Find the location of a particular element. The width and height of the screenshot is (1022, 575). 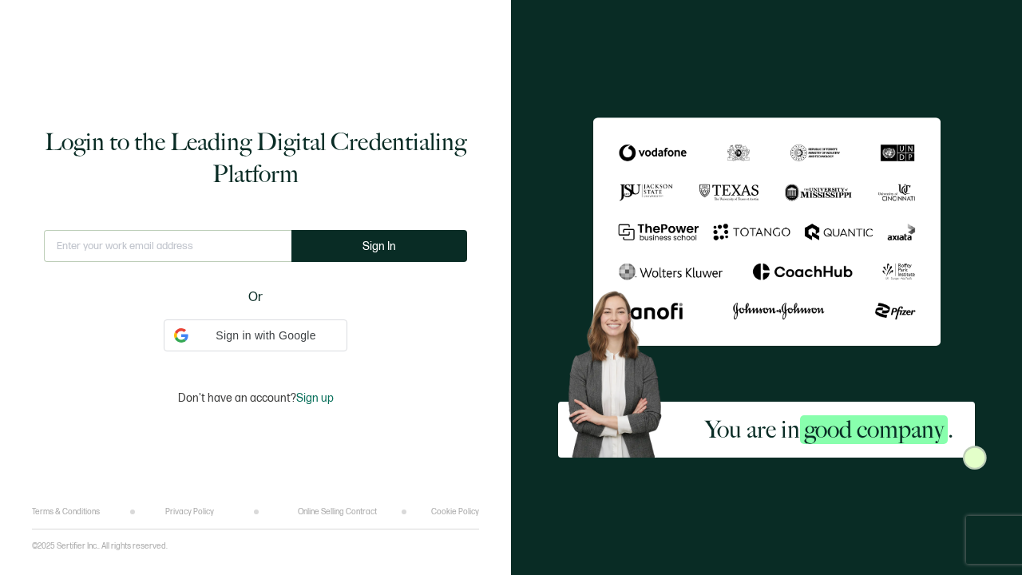

a: Terms & Conditions is located at coordinates (65, 512).